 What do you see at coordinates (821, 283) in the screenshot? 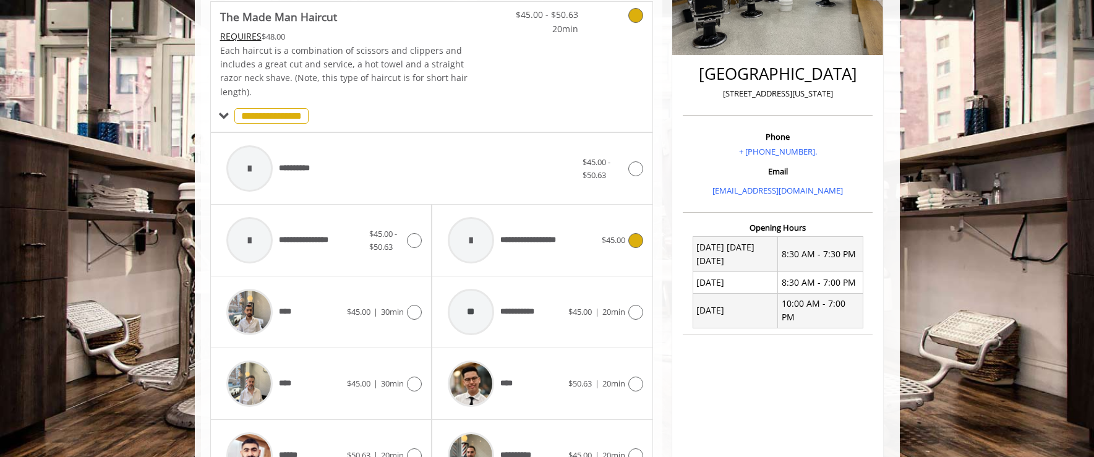
I see `td: 8:30 AM - 7:00 PM` at bounding box center [821, 283].